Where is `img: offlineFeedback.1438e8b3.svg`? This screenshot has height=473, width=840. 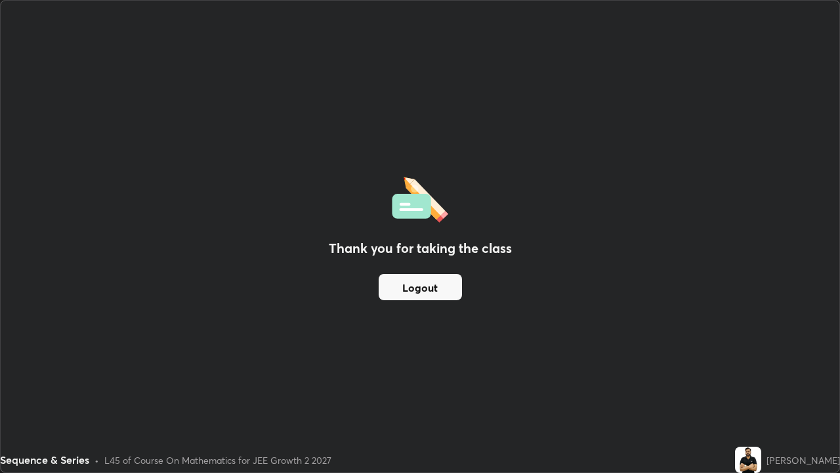 img: offlineFeedback.1438e8b3.svg is located at coordinates (420, 198).